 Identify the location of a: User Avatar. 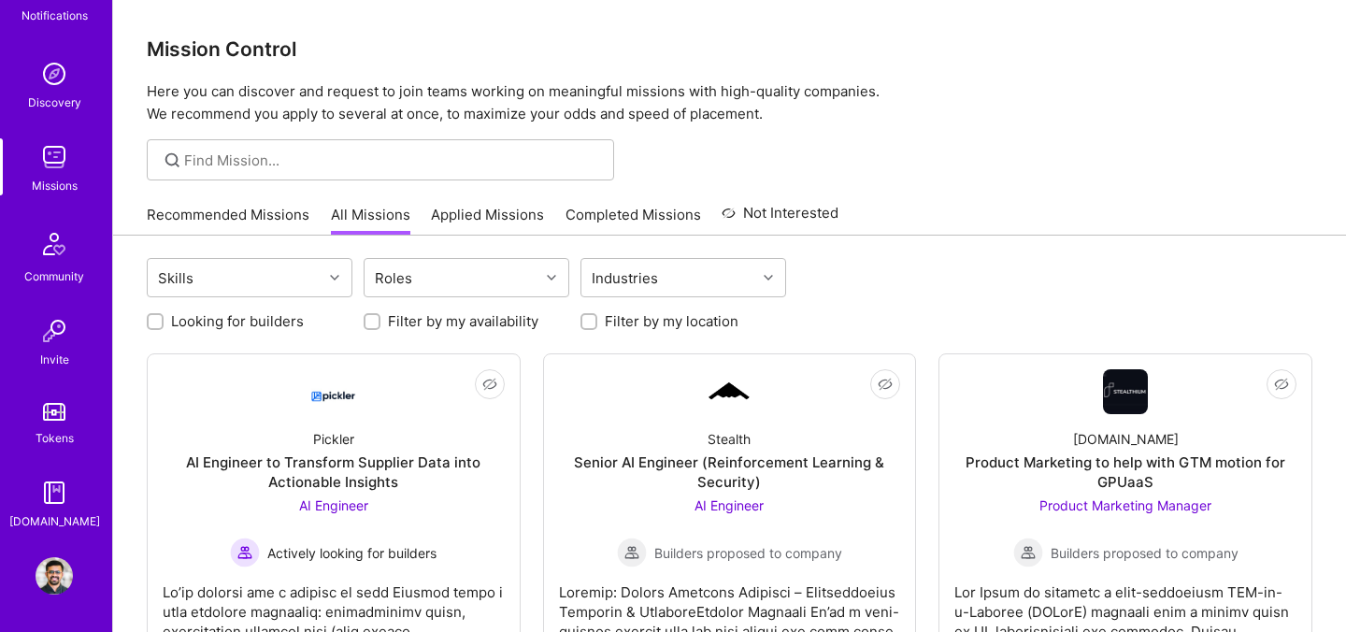
(54, 576).